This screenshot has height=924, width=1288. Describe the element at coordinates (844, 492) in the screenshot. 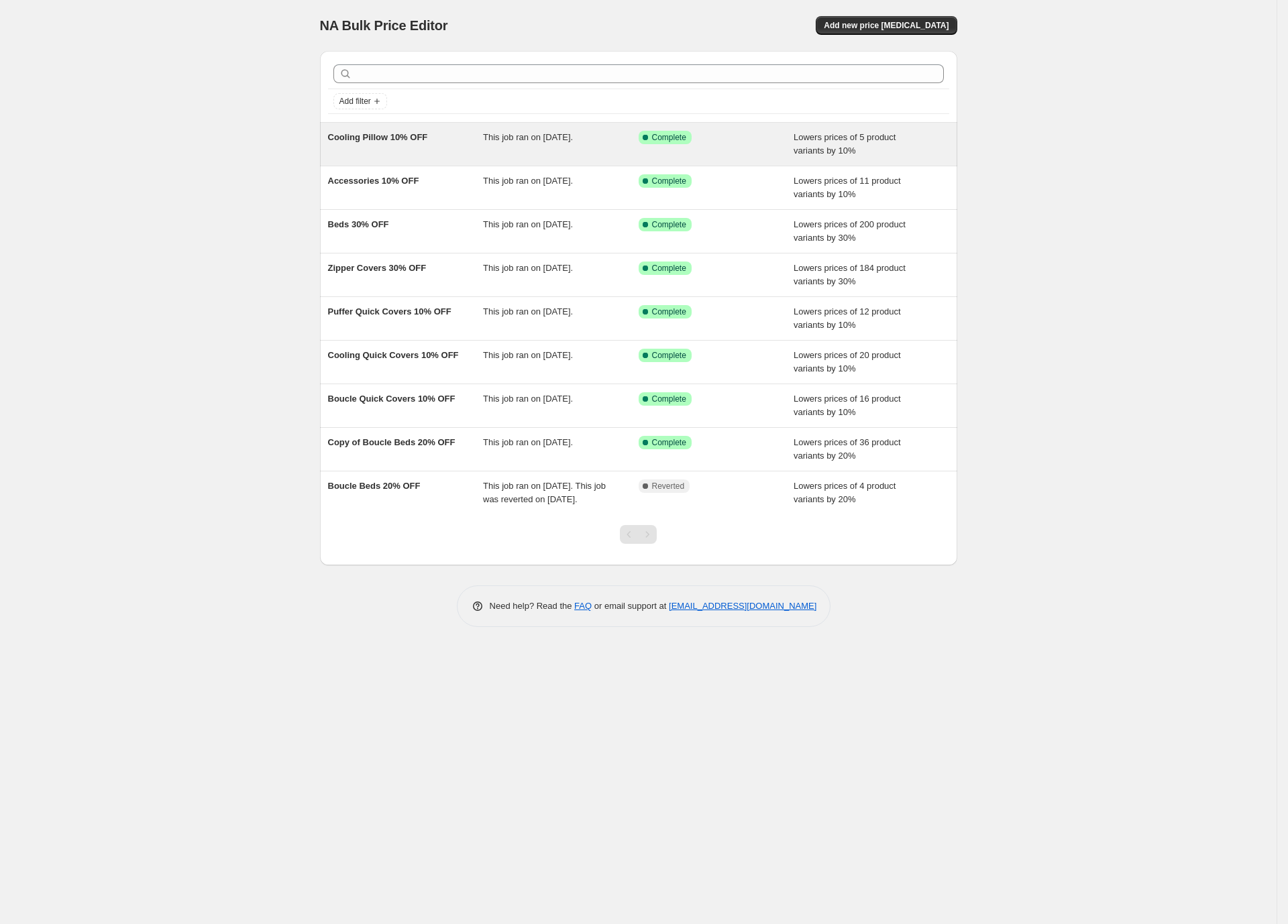

I see `span: Lowers prices of 4 product variants by 20%` at that location.